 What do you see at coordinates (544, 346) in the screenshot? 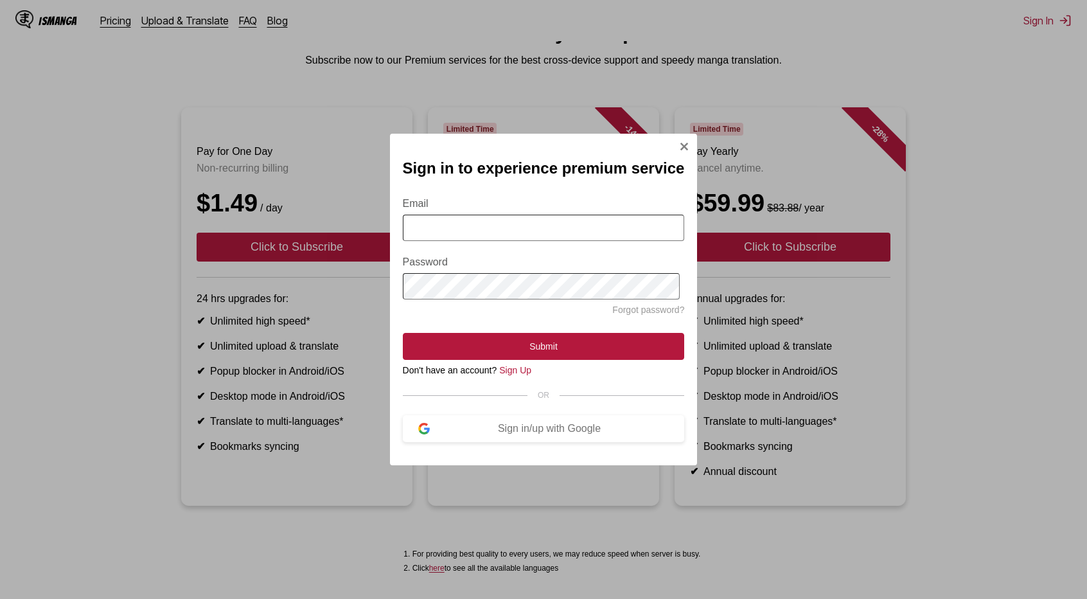
I see `button: Submit` at bounding box center [544, 346].